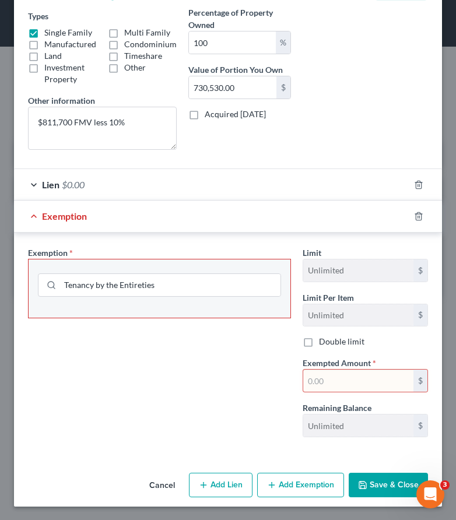 The image size is (456, 520). I want to click on label: Value of Portion You Own, so click(235, 69).